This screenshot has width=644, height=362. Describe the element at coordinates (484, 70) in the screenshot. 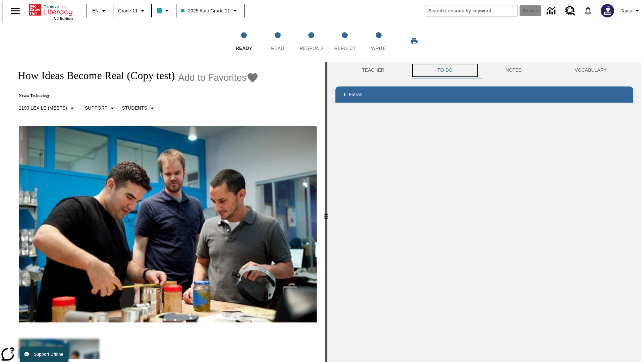

I see `div: Instructional Panel Tabs` at that location.